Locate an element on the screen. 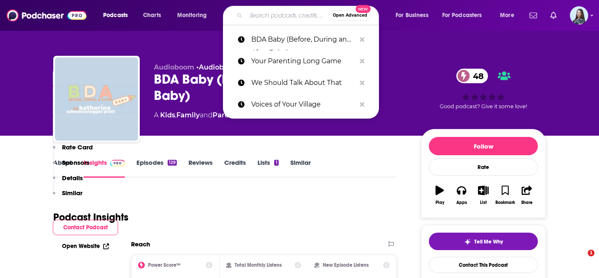  button: Show profile menu is located at coordinates (579, 15).